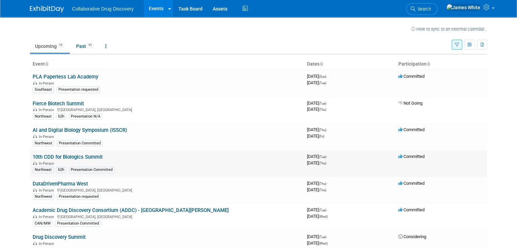  What do you see at coordinates (410, 103) in the screenshot?
I see `span: Not Going` at bounding box center [410, 103].